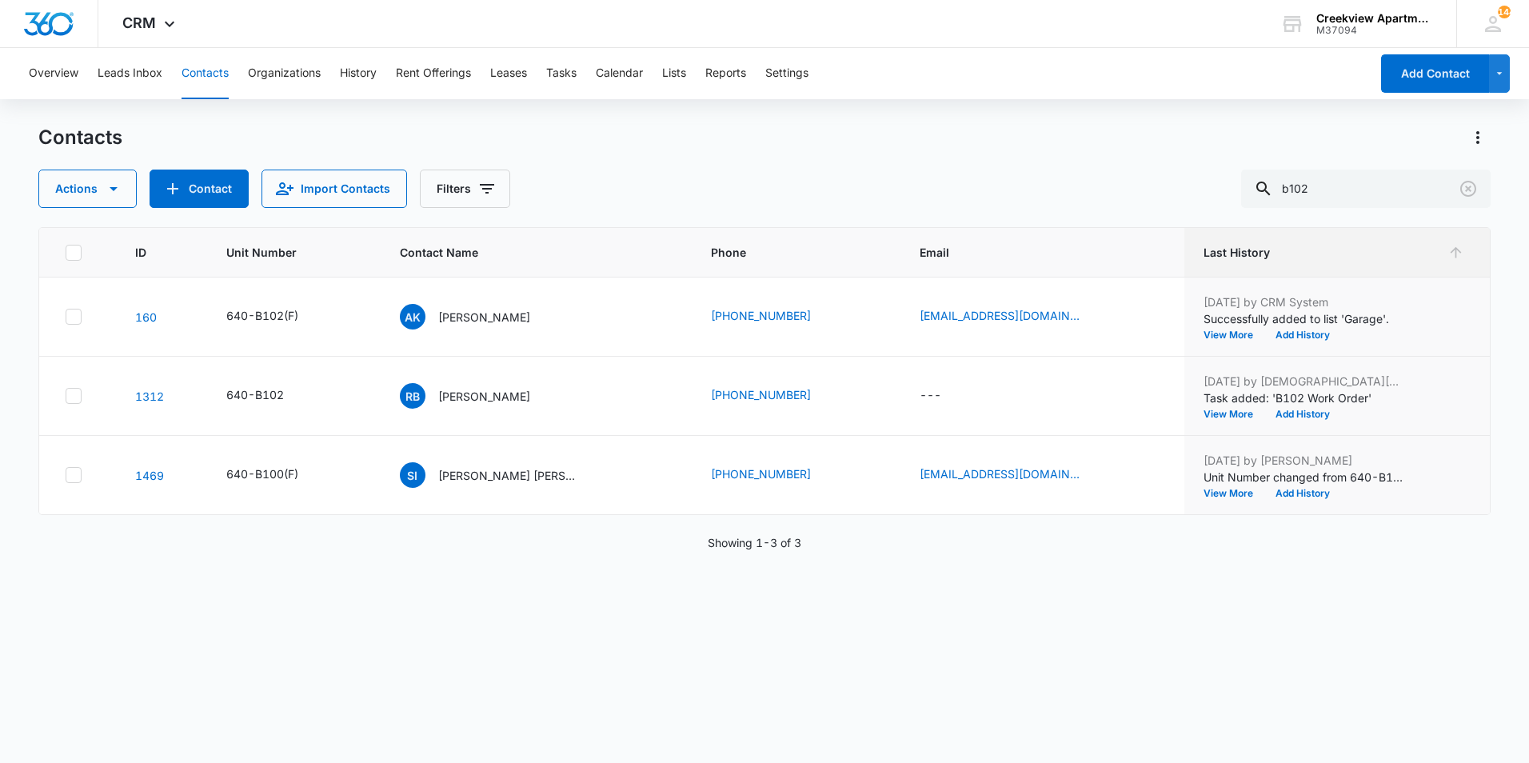  Describe the element at coordinates (413, 475) in the screenshot. I see `span: SI` at that location.